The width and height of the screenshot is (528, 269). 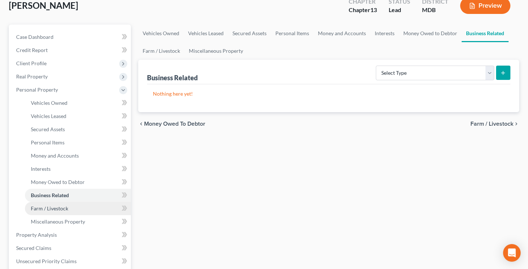 I want to click on span: Client Profile, so click(x=31, y=63).